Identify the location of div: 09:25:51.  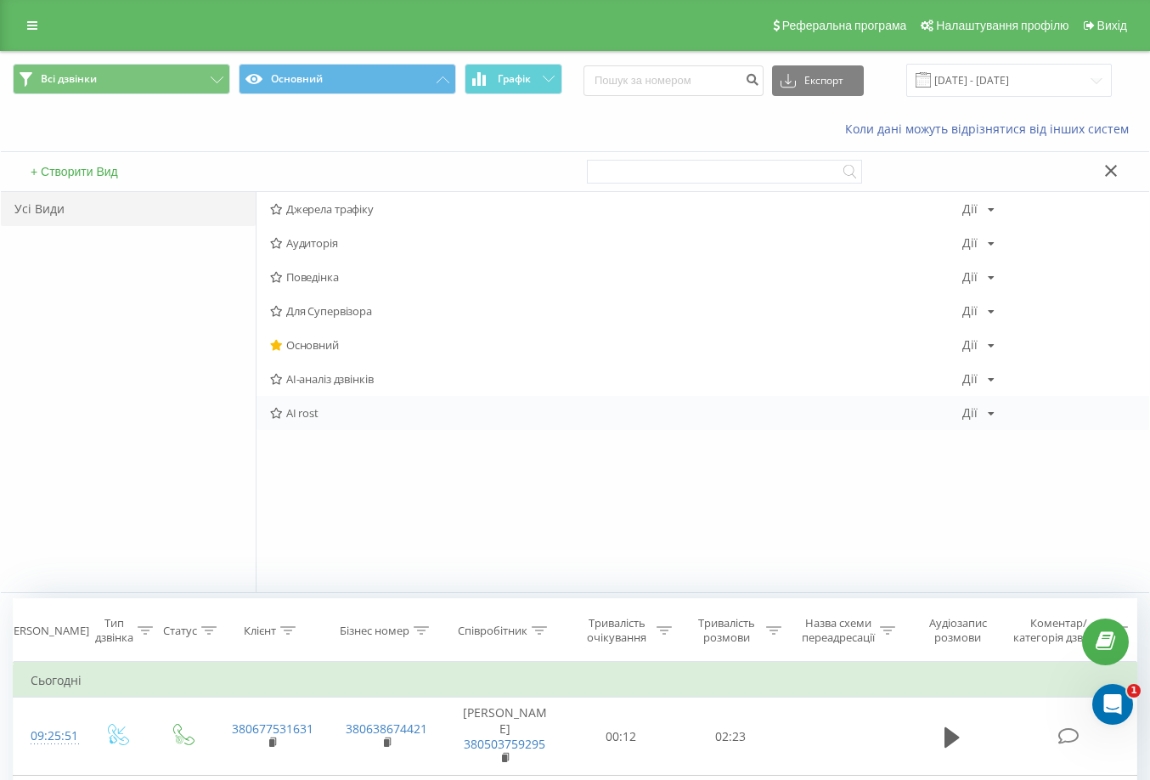
(48, 735).